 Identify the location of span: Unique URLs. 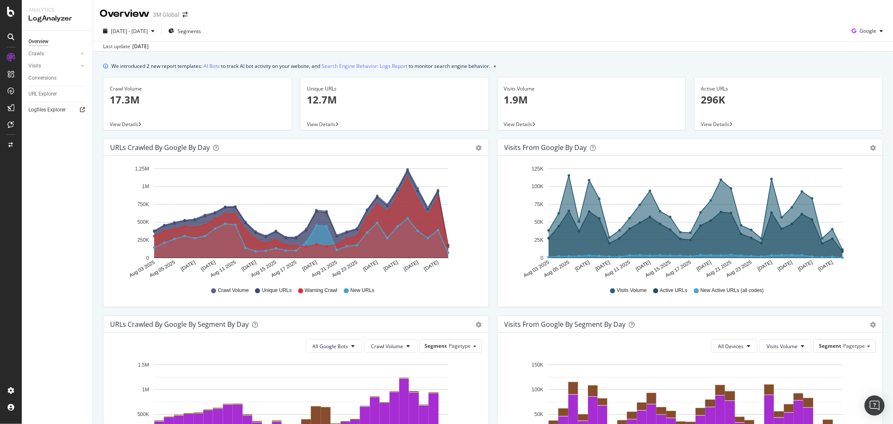
(276, 290).